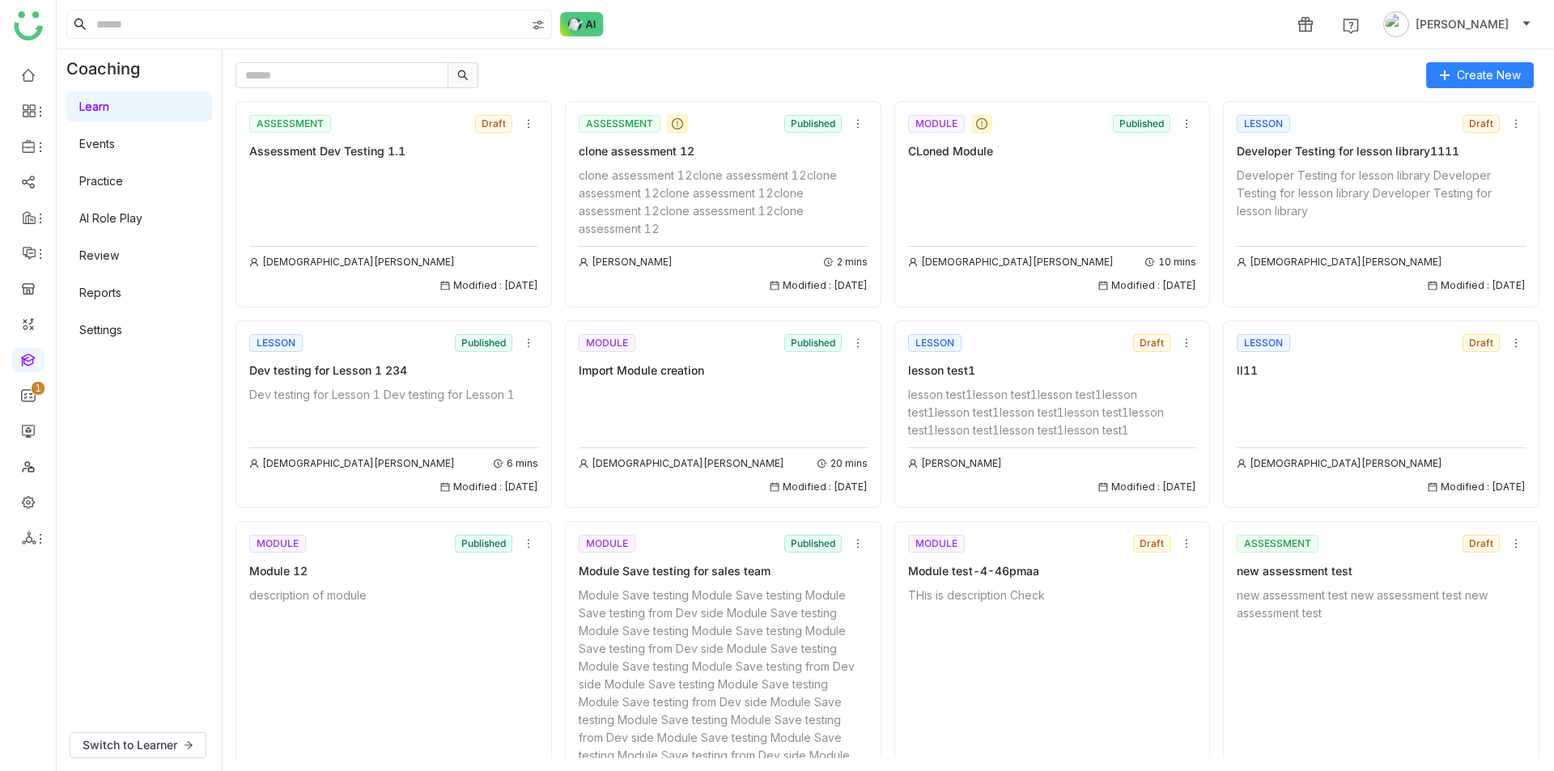 This screenshot has height=771, width=1554. Describe the element at coordinates (110, 69) in the screenshot. I see `div: Coaching` at that location.